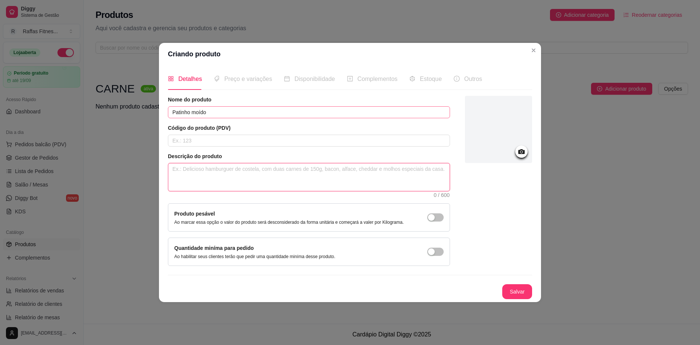  Describe the element at coordinates (377, 79) in the screenshot. I see `span: Complementos` at that location.